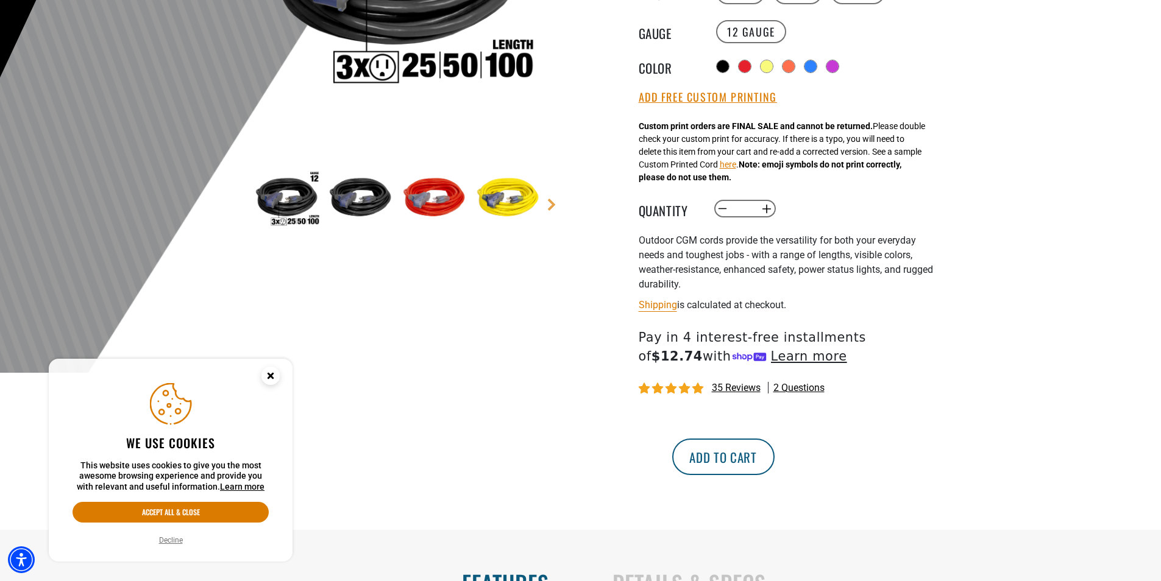 The height and width of the screenshot is (581, 1161). I want to click on label: 12 Gauge, so click(751, 32).